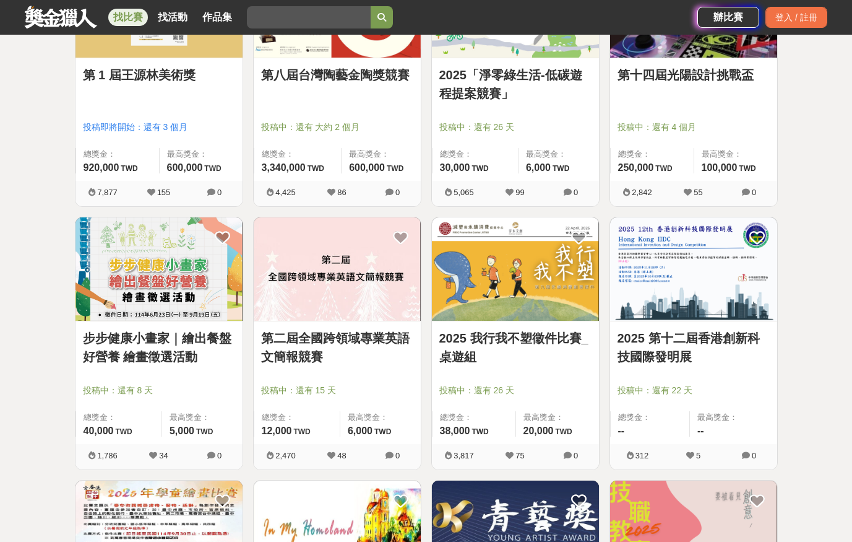  I want to click on span: 3,340,000, so click(284, 167).